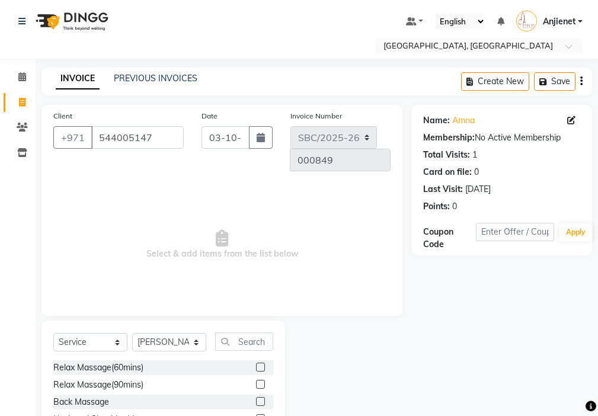 This screenshot has height=416, width=598. Describe the element at coordinates (475, 155) in the screenshot. I see `div: 1` at that location.